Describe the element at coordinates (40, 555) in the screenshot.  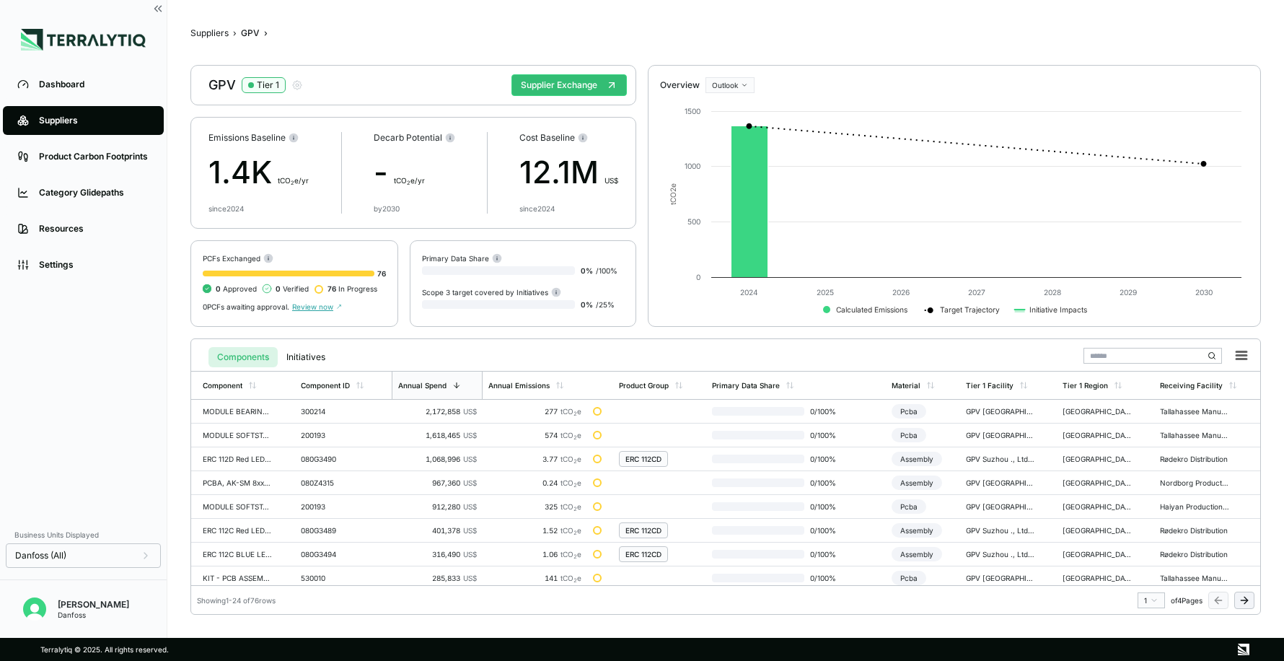
I see `span: Danfoss (All)` at that location.